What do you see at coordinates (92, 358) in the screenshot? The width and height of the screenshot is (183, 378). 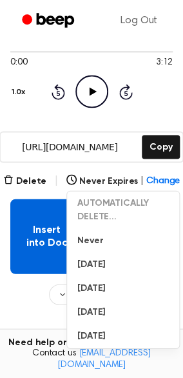 I see `span: Contact us` at bounding box center [92, 358].